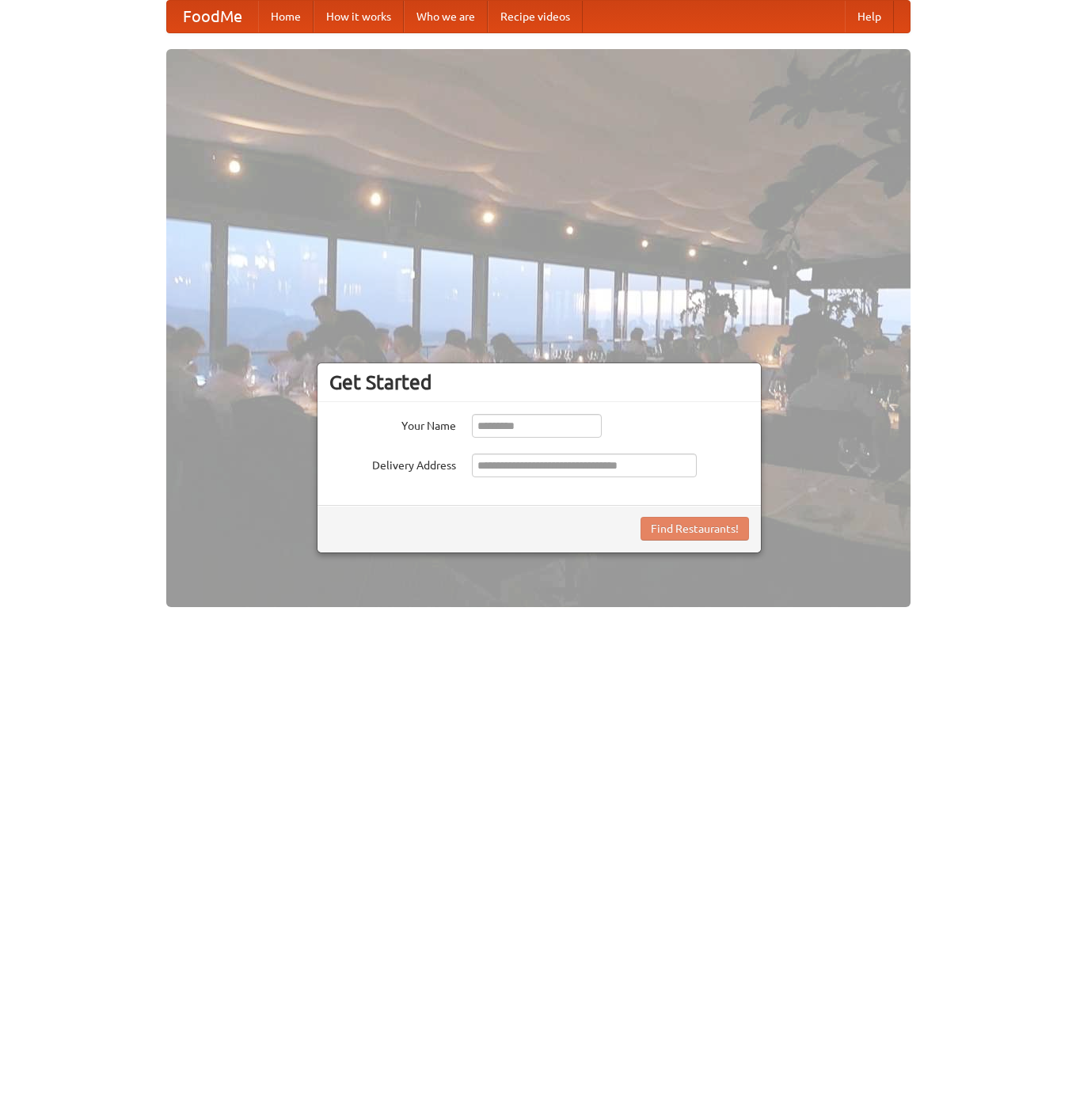 Image resolution: width=1076 pixels, height=1120 pixels. Describe the element at coordinates (535, 16) in the screenshot. I see `a: Recipe videos` at that location.